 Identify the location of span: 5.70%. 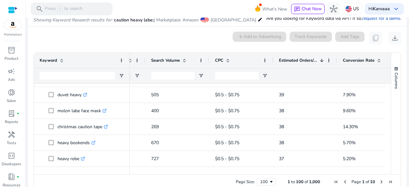
(349, 142).